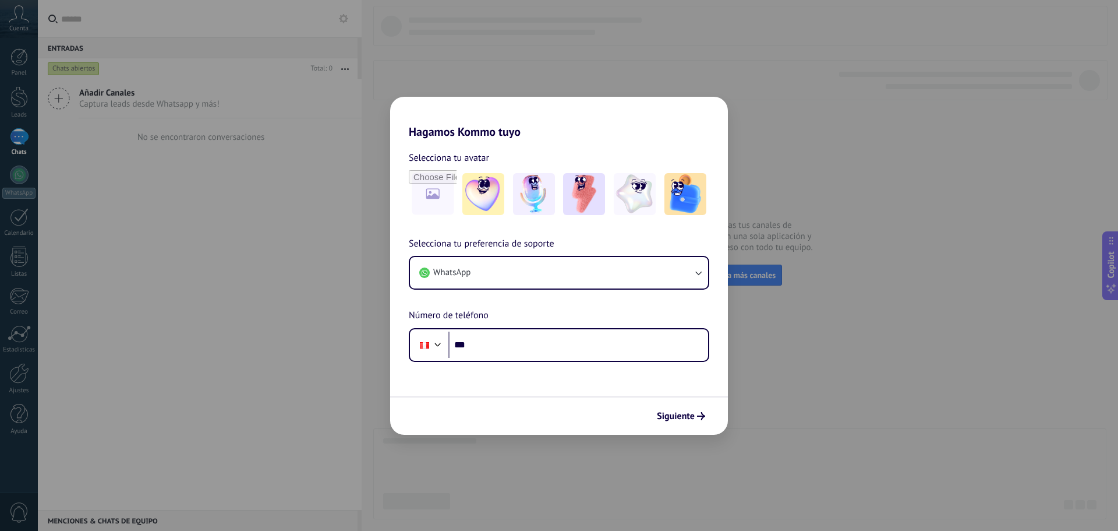 This screenshot has height=531, width=1118. Describe the element at coordinates (449, 158) in the screenshot. I see `span: Selecciona tu avatar` at that location.